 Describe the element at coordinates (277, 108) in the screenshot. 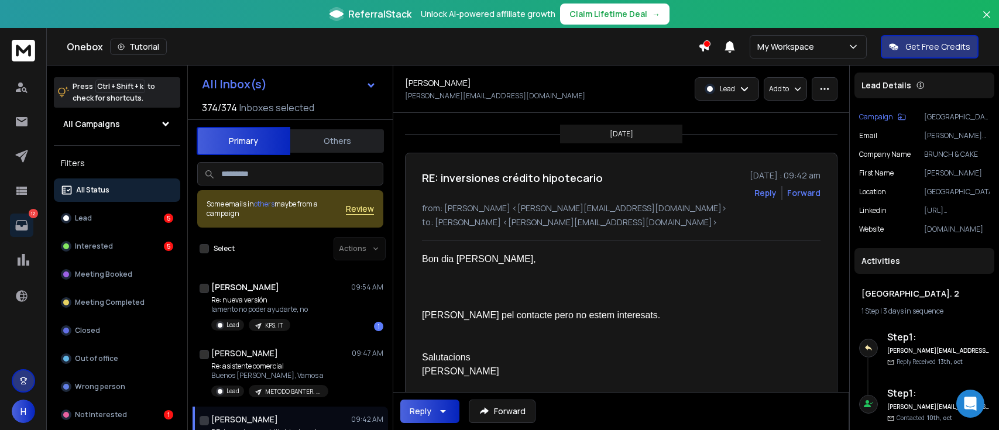

I see `h3: Inboxes selected` at that location.